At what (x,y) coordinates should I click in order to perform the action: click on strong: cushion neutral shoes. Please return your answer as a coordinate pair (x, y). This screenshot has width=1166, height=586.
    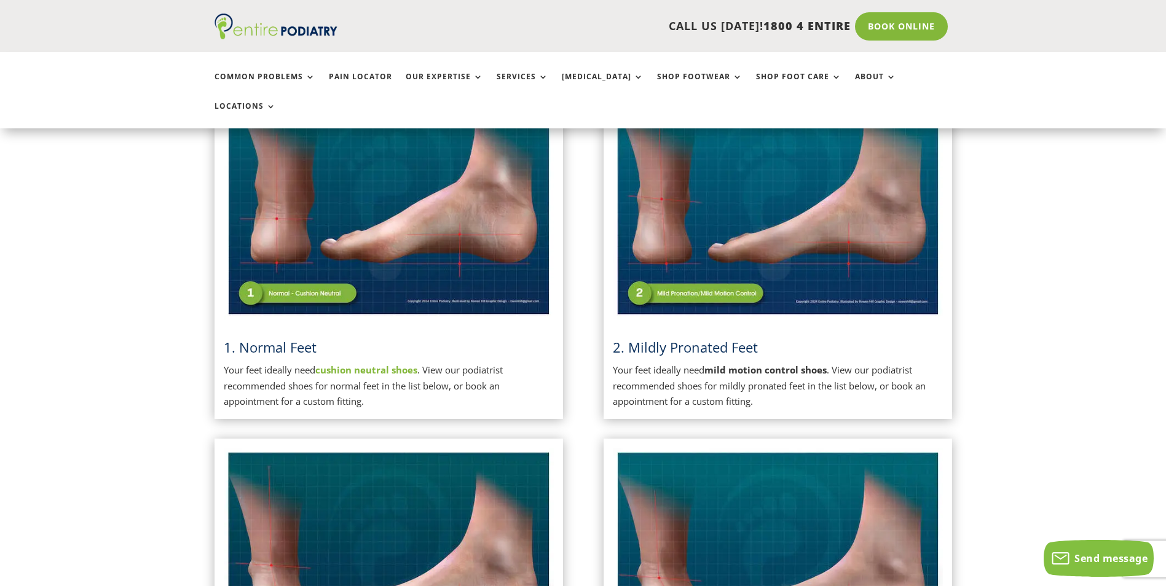
    Looking at the image, I should click on (366, 370).